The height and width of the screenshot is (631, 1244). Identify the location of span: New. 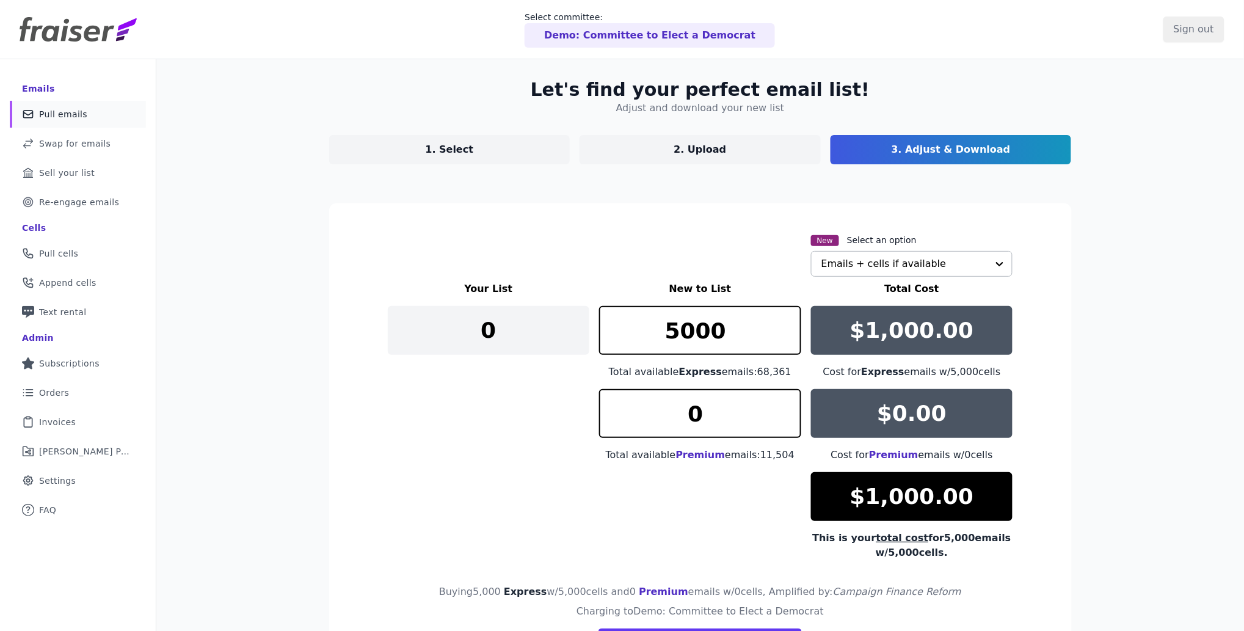
(825, 241).